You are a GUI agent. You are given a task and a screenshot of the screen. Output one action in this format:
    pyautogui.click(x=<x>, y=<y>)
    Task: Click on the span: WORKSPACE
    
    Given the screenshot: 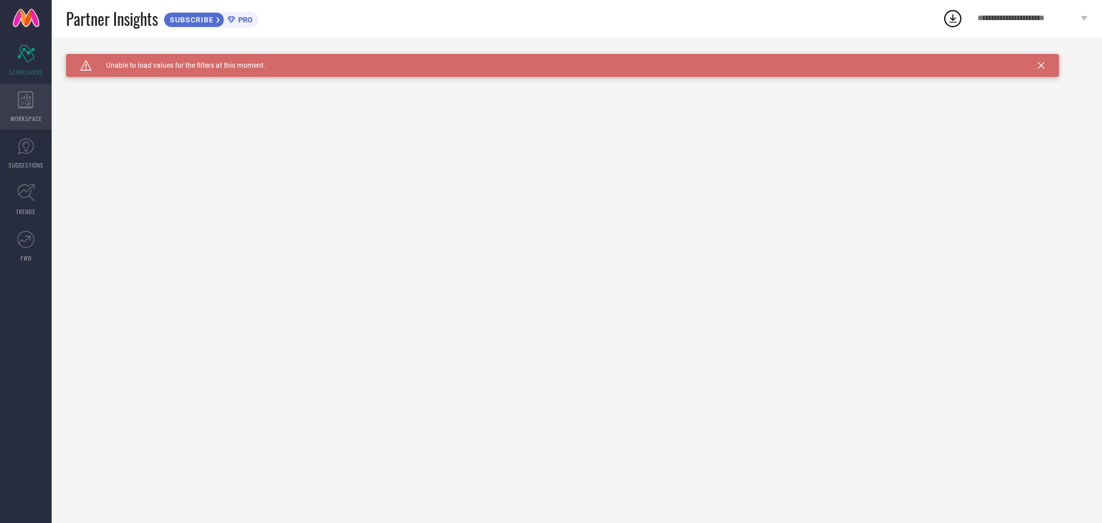 What is the action you would take?
    pyautogui.click(x=26, y=118)
    